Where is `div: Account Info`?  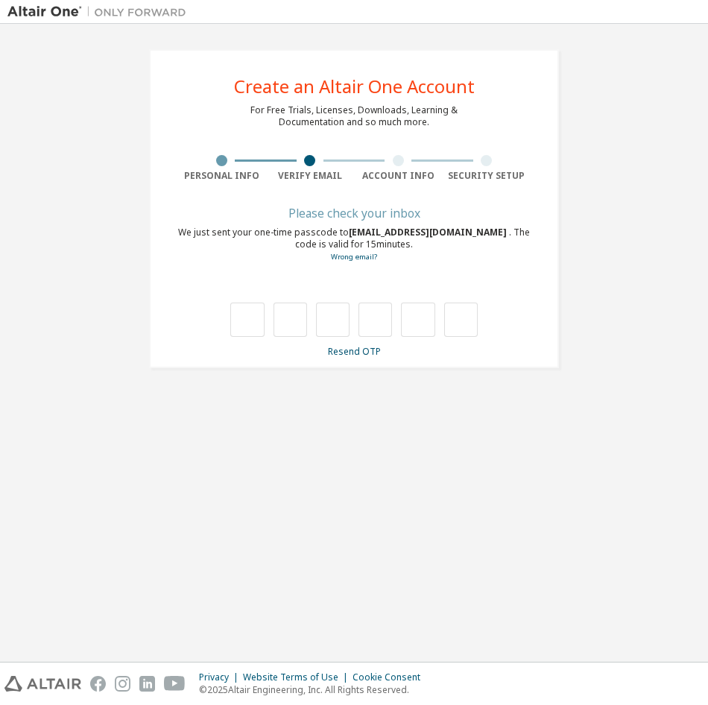 div: Account Info is located at coordinates (398, 176).